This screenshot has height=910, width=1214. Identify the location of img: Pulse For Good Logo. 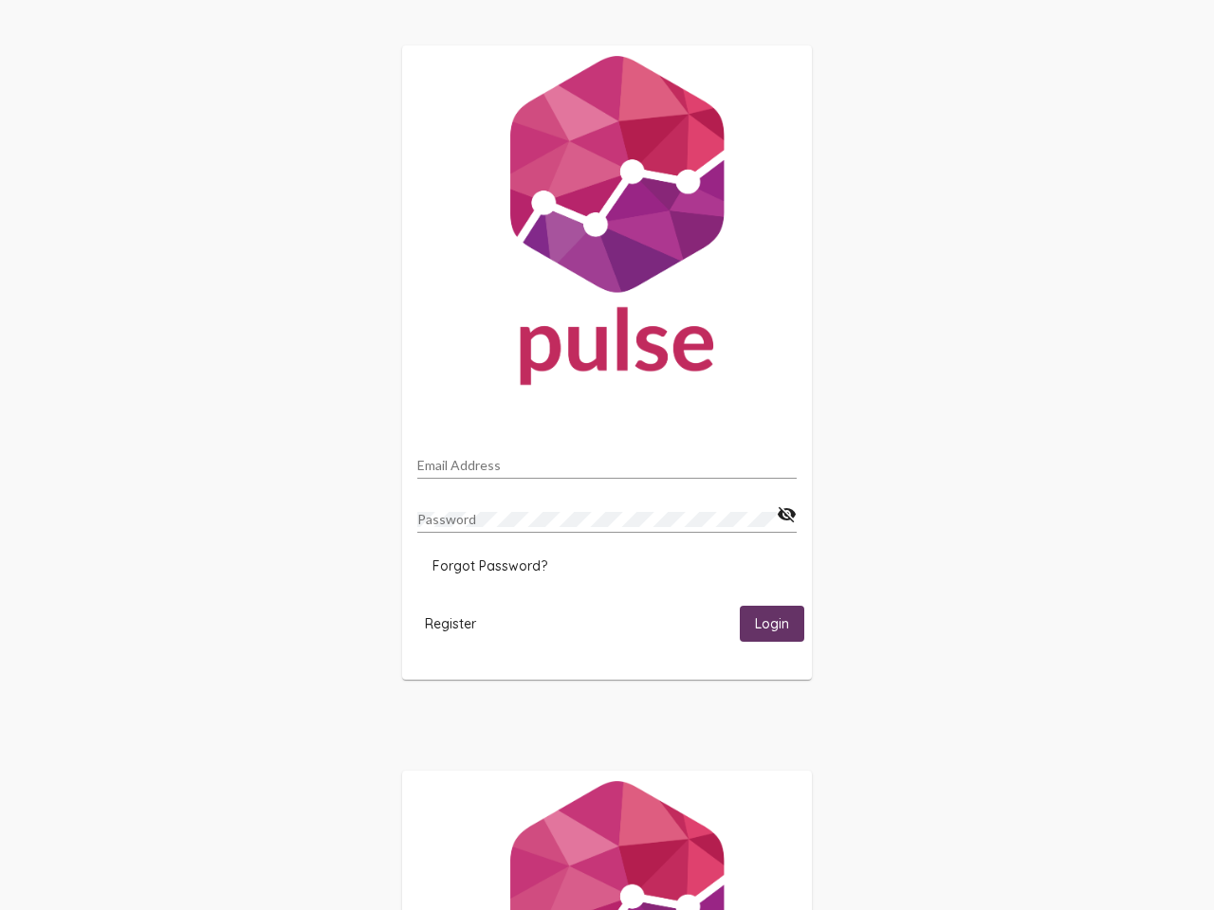
(607, 225).